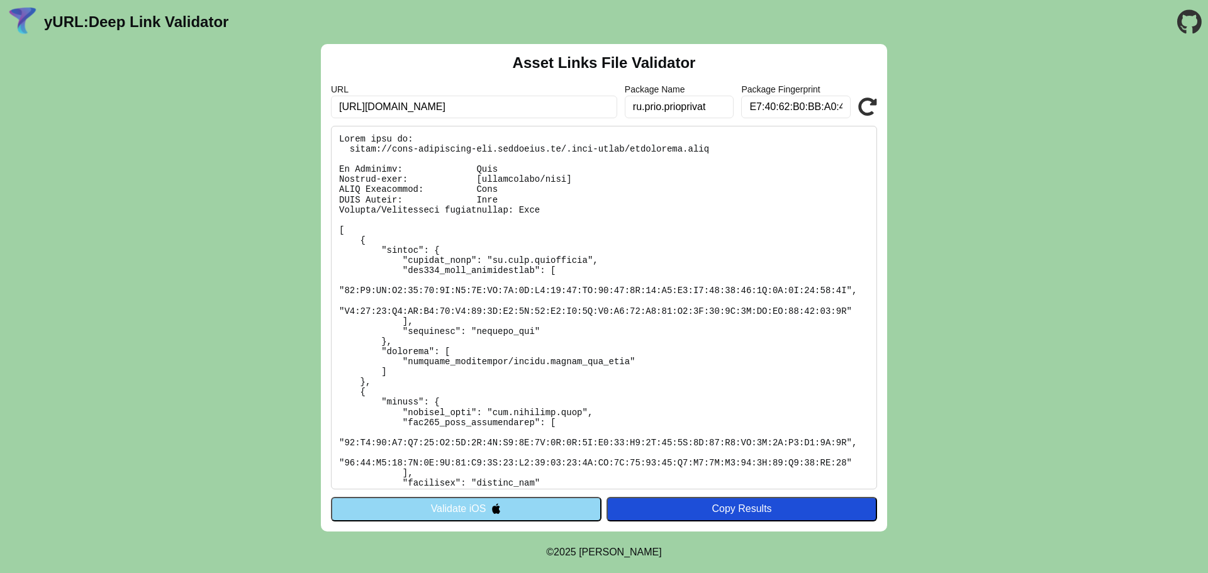 This screenshot has width=1208, height=573. What do you see at coordinates (679, 89) in the screenshot?
I see `label: Package Name` at bounding box center [679, 89].